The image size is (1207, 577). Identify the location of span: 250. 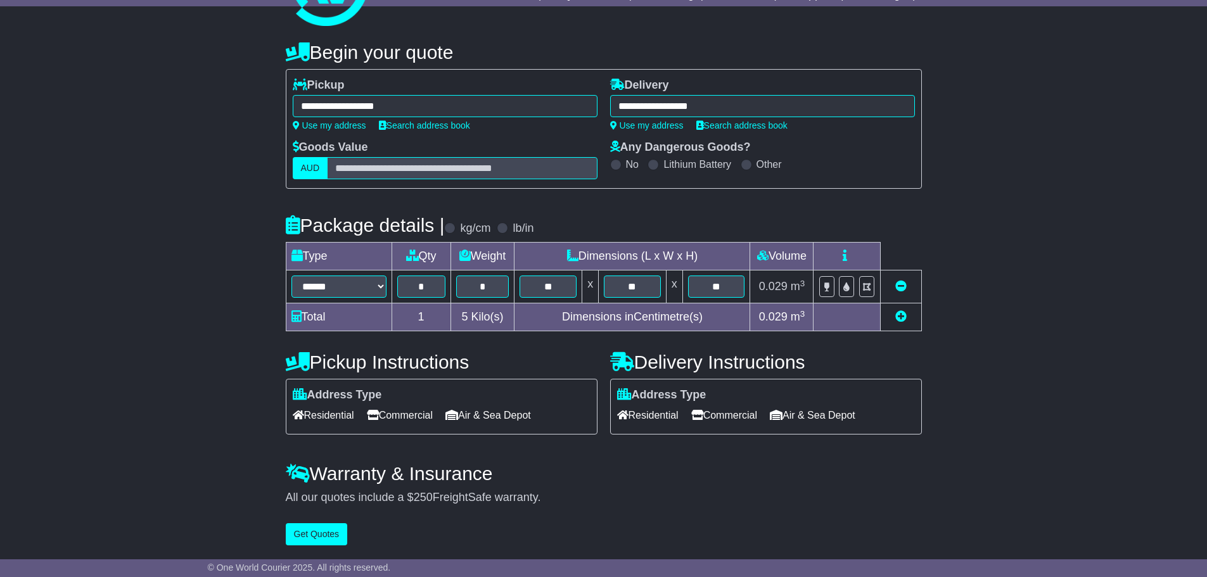
(423, 497).